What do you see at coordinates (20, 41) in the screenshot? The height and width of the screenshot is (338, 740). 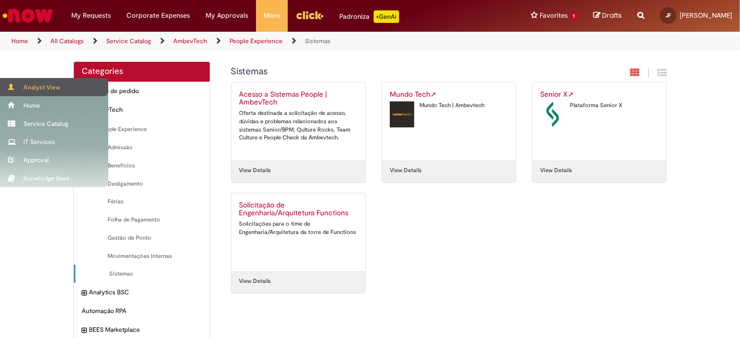 I see `a: Home` at bounding box center [20, 41].